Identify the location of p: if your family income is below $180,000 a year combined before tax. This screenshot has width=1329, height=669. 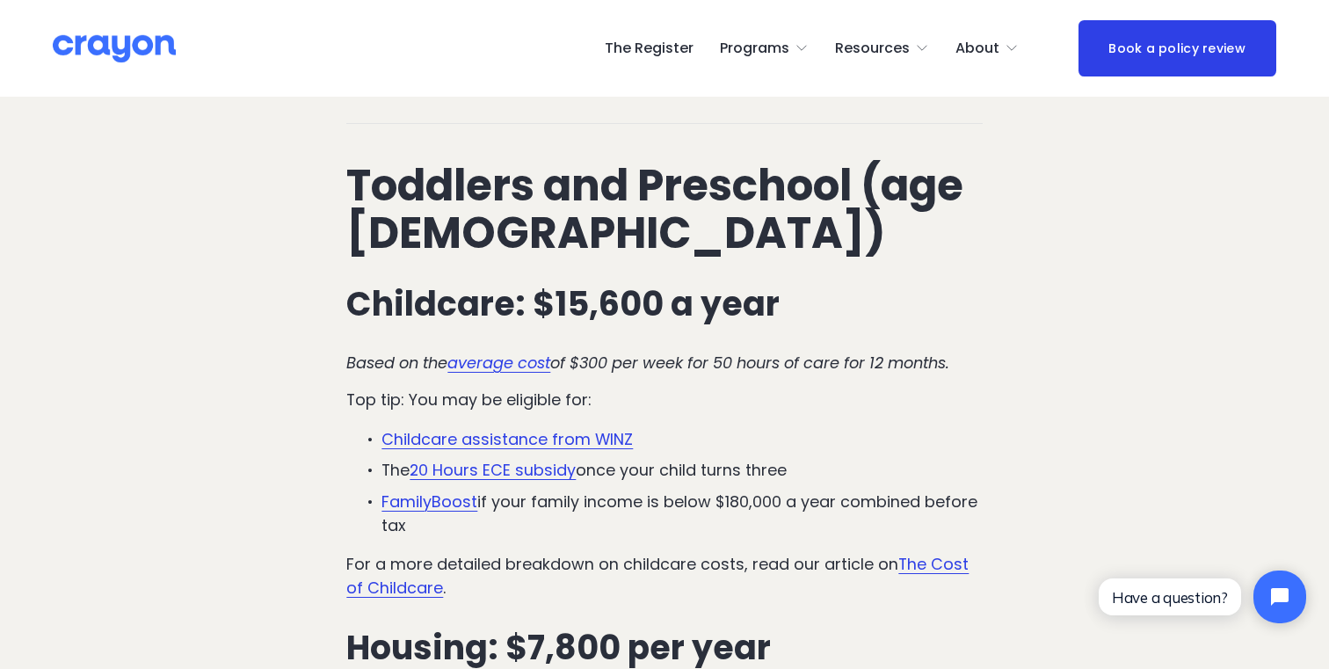
(681, 513).